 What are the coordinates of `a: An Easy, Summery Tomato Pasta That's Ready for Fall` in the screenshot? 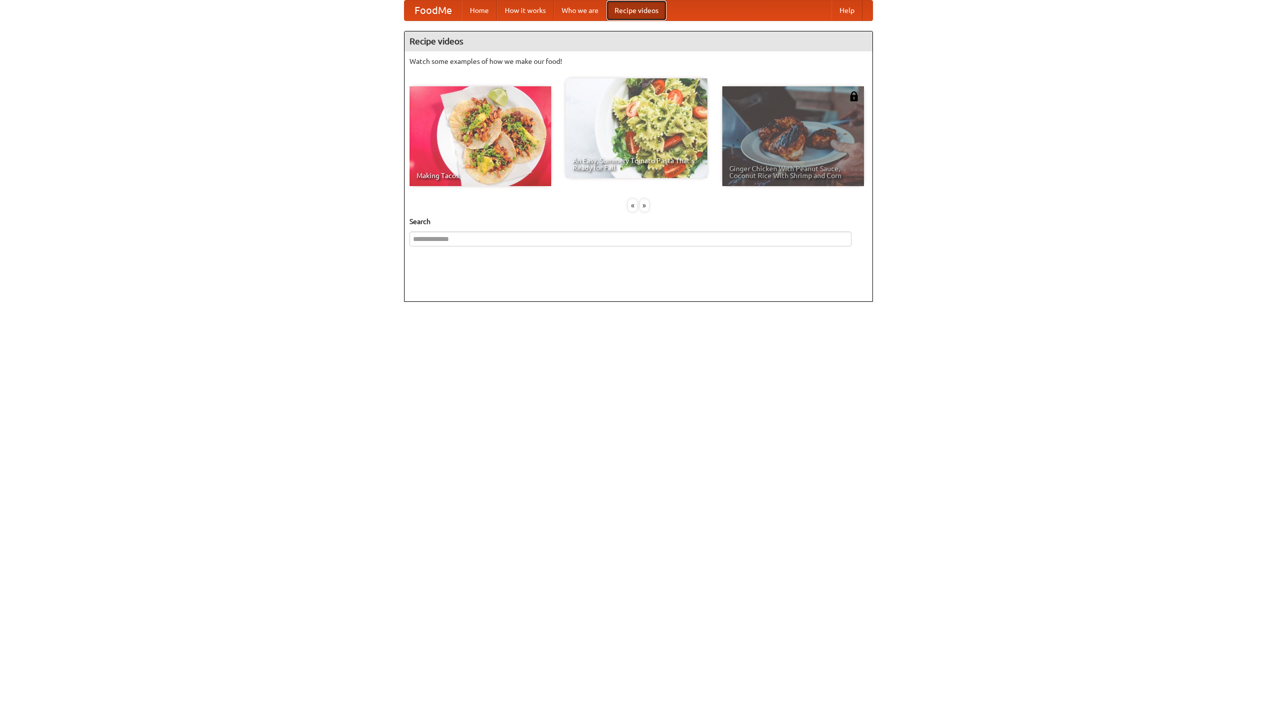 It's located at (636, 128).